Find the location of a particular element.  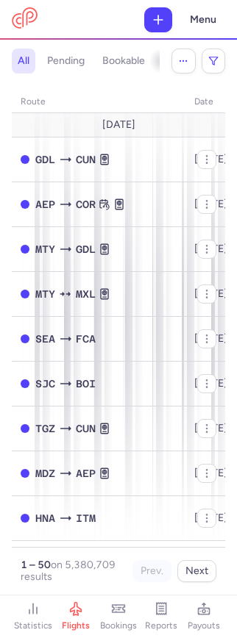

h4: bookable is located at coordinates (123, 61).